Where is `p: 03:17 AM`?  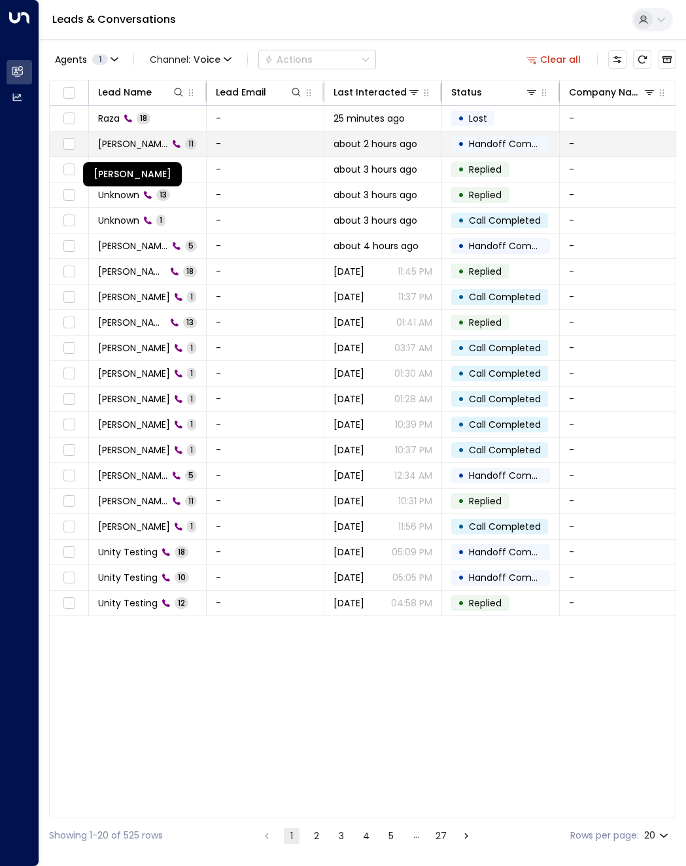 p: 03:17 AM is located at coordinates (413, 348).